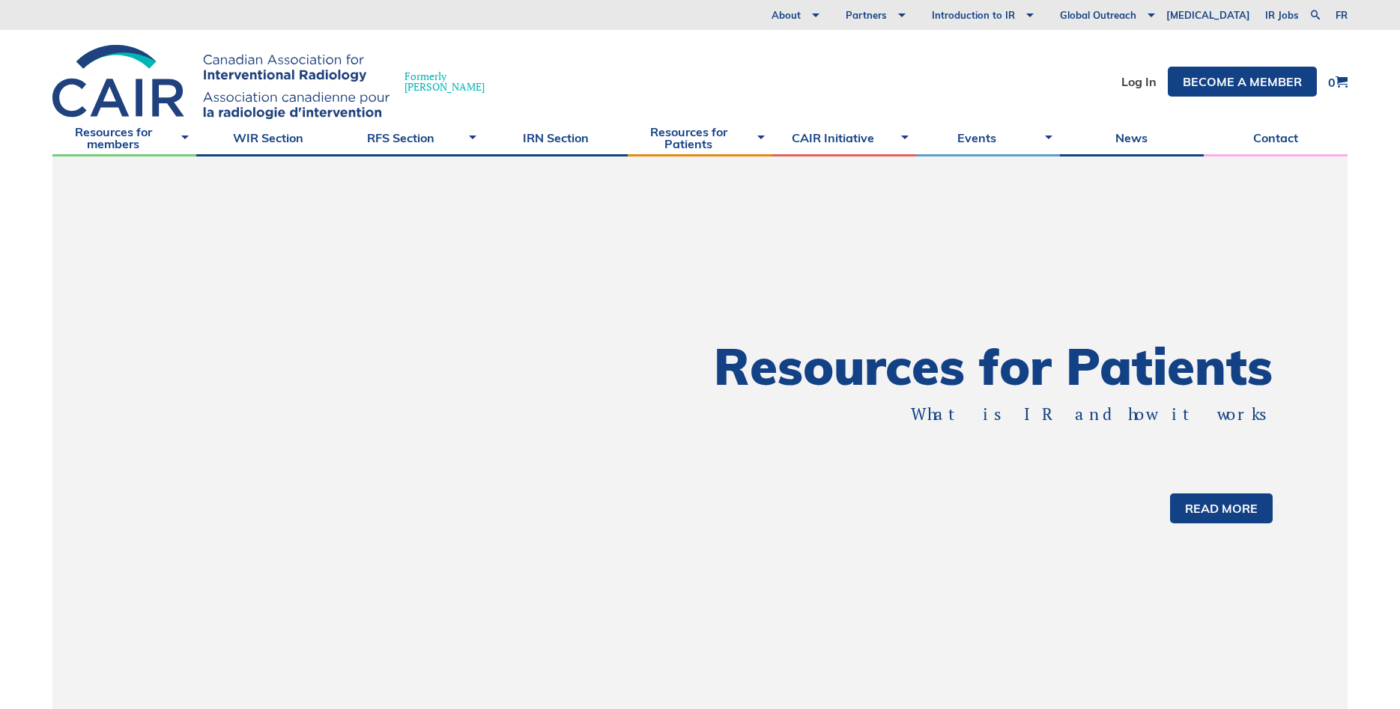  Describe the element at coordinates (699, 138) in the screenshot. I see `a: Resources for Patients` at that location.